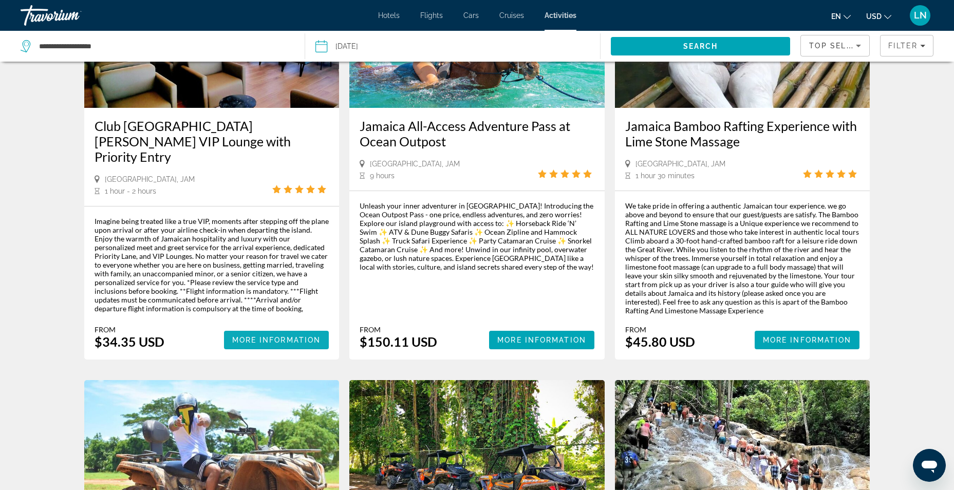  Describe the element at coordinates (701, 46) in the screenshot. I see `span: Search` at that location.